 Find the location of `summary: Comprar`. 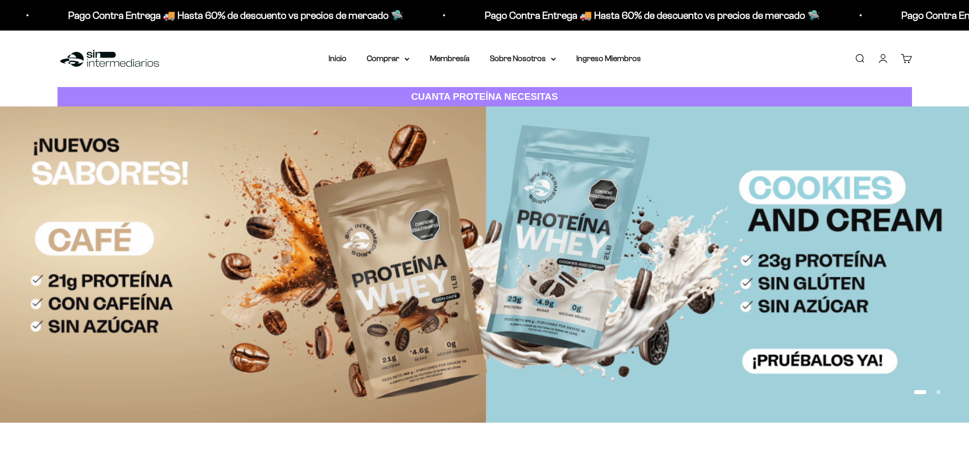

summary: Comprar is located at coordinates (388, 59).